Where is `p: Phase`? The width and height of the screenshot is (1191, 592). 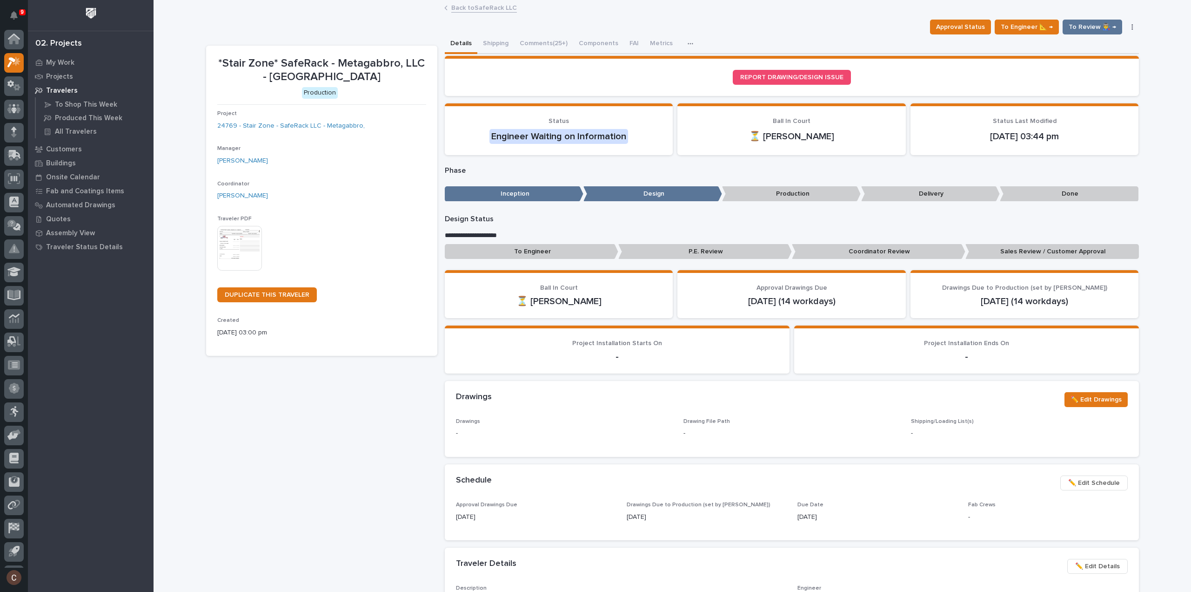 p: Phase is located at coordinates (792, 170).